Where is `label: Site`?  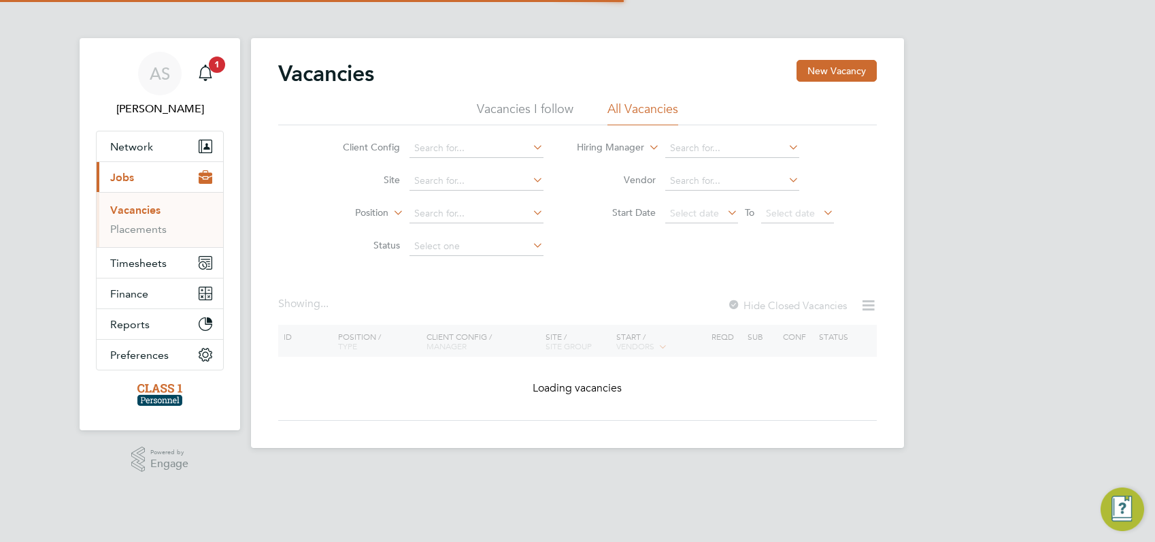
label: Site is located at coordinates (361, 180).